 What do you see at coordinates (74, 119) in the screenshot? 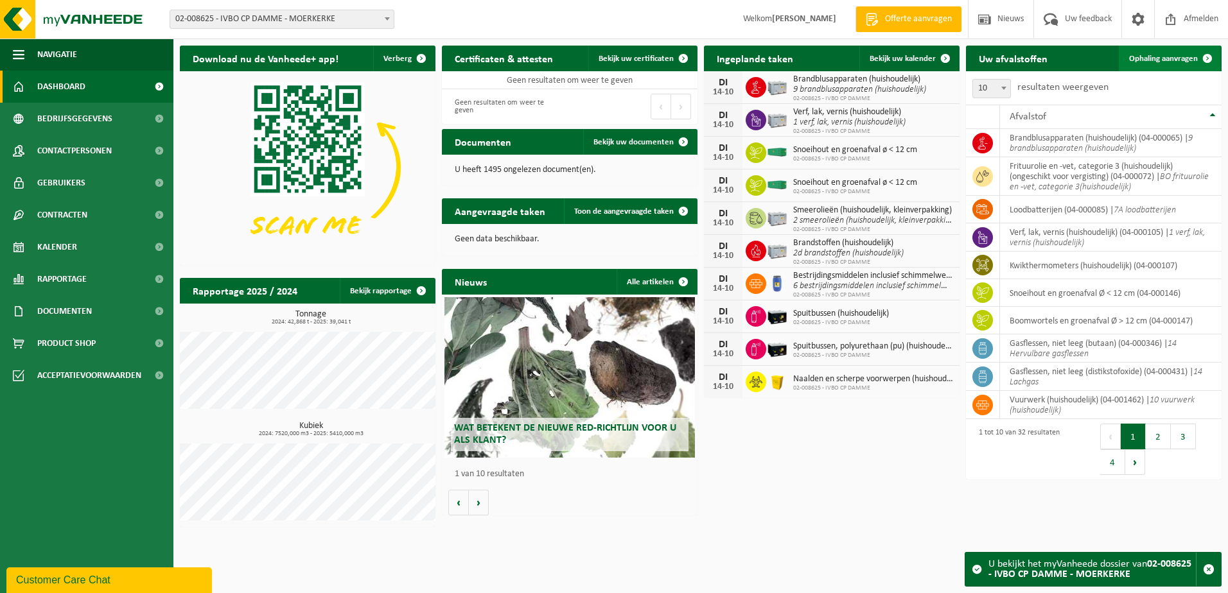
I see `span: Bedrijfsgegevens` at bounding box center [74, 119].